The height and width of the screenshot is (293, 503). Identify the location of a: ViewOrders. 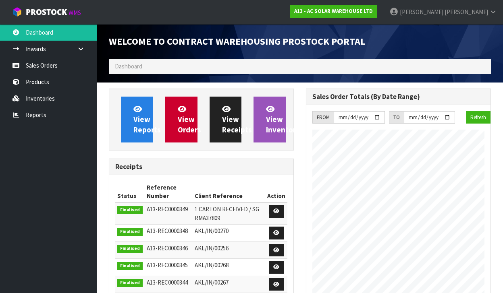
(181, 120).